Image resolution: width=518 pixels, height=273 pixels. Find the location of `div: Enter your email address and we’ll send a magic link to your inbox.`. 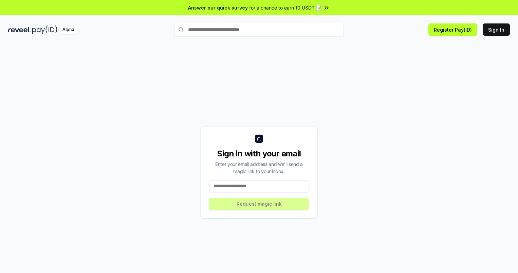

div: Enter your email address and we’ll send a magic link to your inbox. is located at coordinates (259, 167).